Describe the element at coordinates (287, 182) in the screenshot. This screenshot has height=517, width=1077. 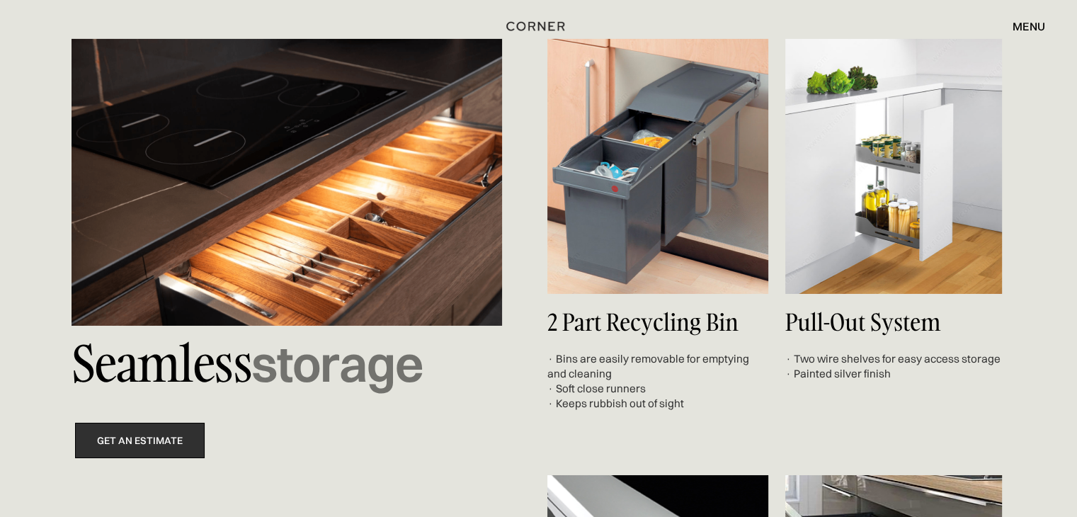
I see `img: Cutlery drawer with lighting under the cabinet inside` at that location.